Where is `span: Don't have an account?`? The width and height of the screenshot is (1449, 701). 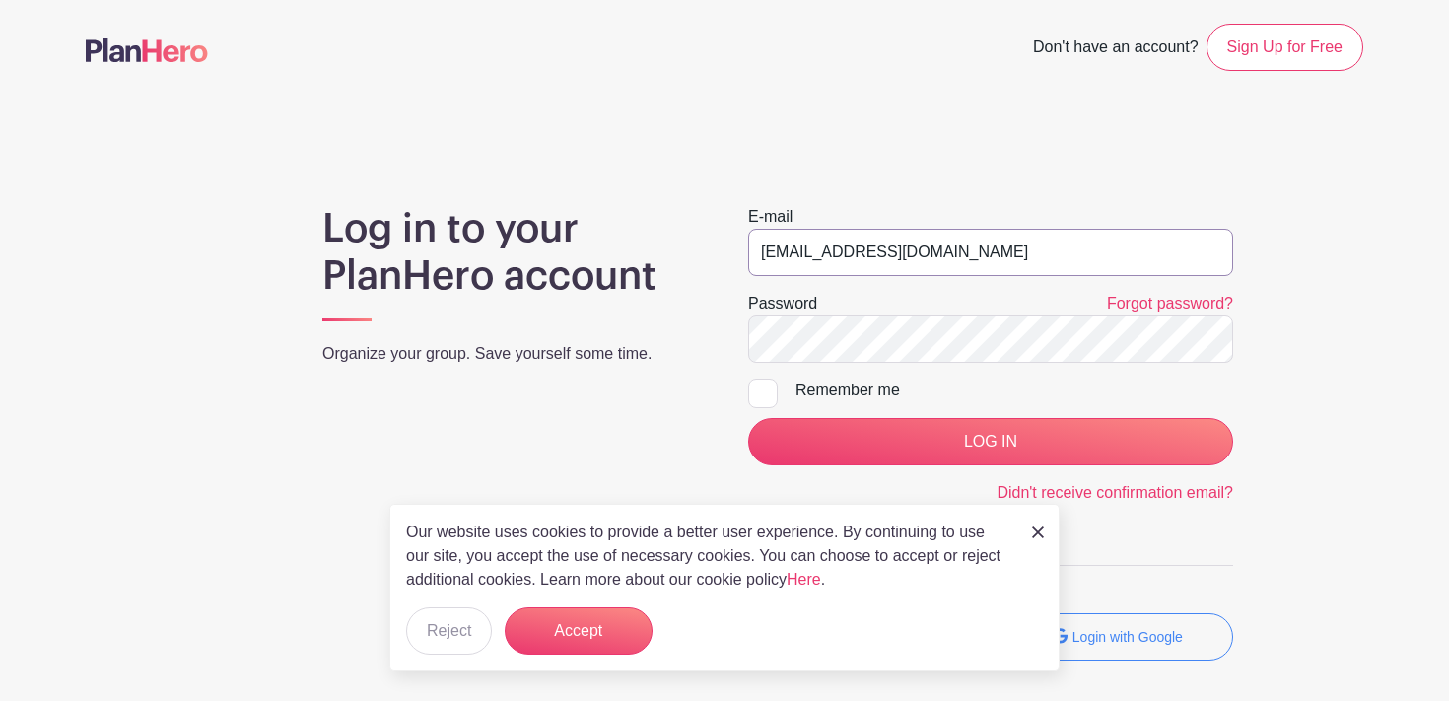
span: Don't have an account? is located at coordinates (1116, 49).